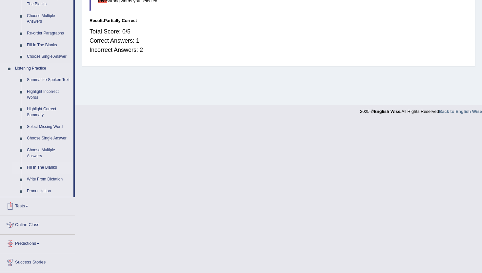 The image size is (482, 273). What do you see at coordinates (38, 205) in the screenshot?
I see `a: Tests` at bounding box center [38, 205].